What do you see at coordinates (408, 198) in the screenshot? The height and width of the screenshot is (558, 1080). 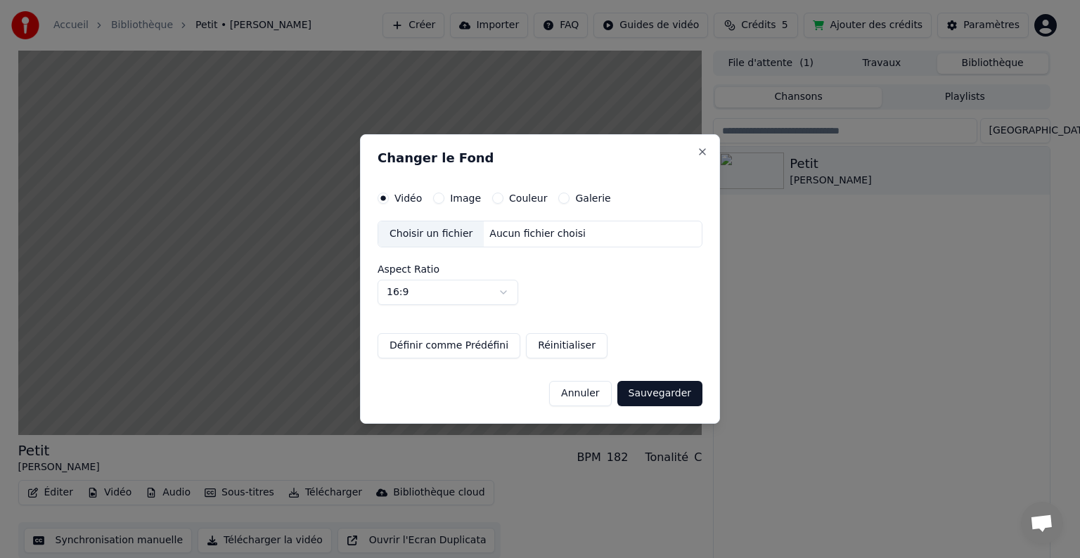 I see `label: Vidéo` at bounding box center [408, 198].